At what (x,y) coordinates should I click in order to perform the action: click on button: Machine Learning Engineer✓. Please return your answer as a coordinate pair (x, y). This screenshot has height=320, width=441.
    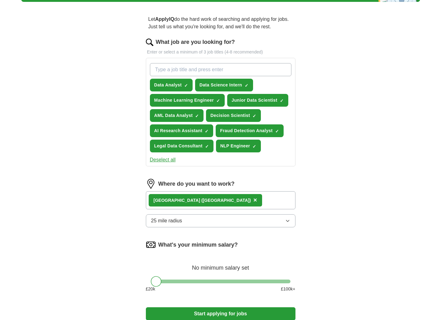
    Looking at the image, I should click on (187, 100).